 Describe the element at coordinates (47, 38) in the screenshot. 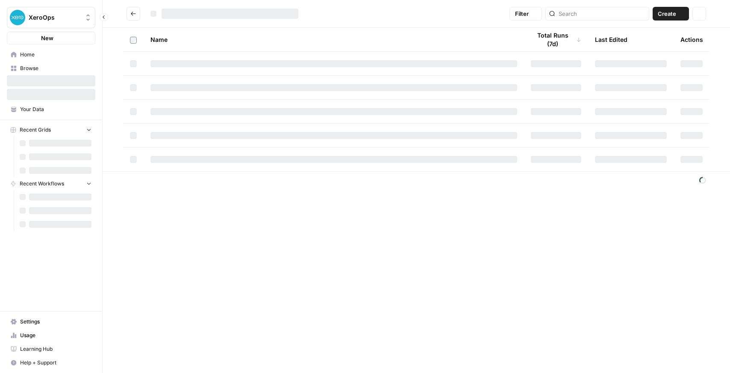

I see `span: New` at that location.